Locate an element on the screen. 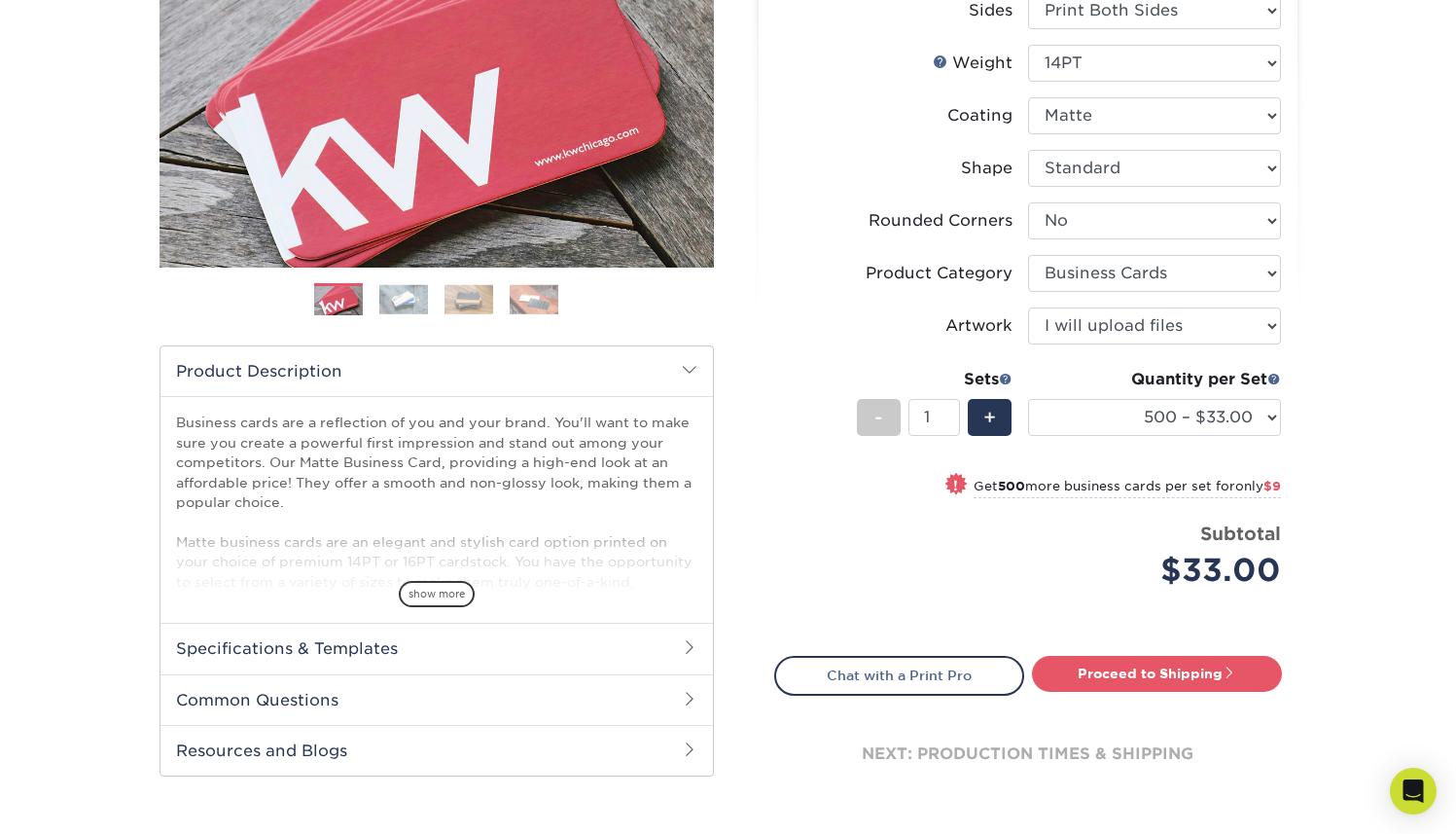 This screenshot has height=834, width=1456. div: Product Category is located at coordinates (939, 273).